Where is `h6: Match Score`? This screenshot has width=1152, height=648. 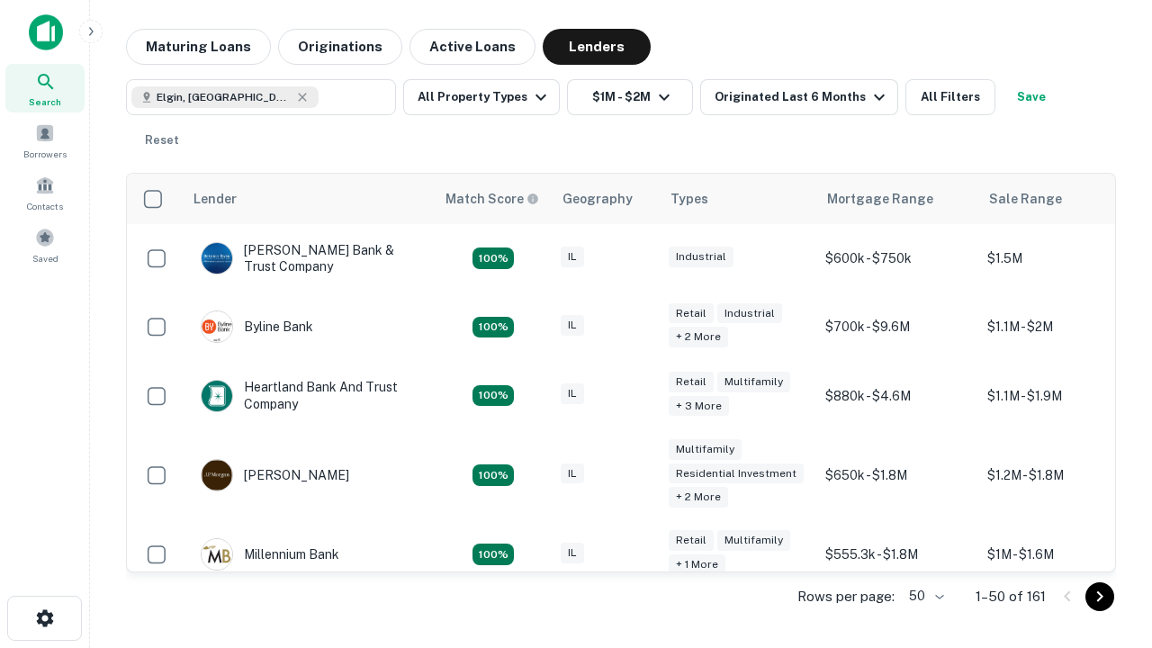
h6: Match Score is located at coordinates (490, 199).